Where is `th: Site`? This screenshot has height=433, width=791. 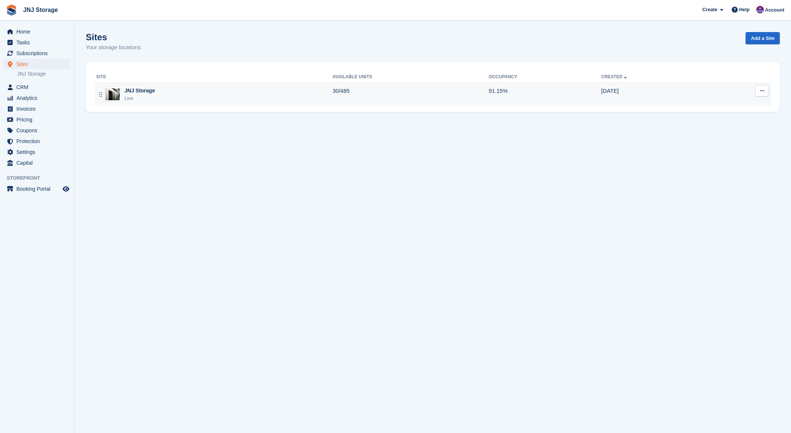 th: Site is located at coordinates (214, 77).